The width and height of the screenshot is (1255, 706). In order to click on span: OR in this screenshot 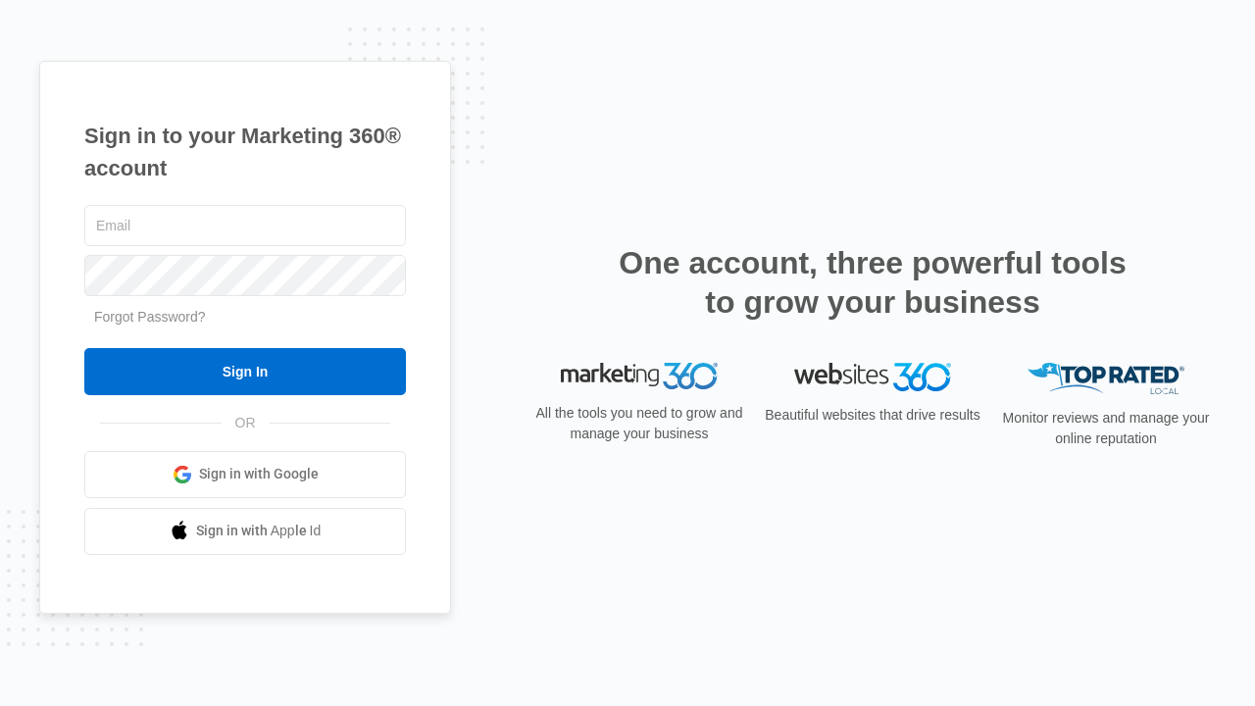, I will do `click(245, 422)`.